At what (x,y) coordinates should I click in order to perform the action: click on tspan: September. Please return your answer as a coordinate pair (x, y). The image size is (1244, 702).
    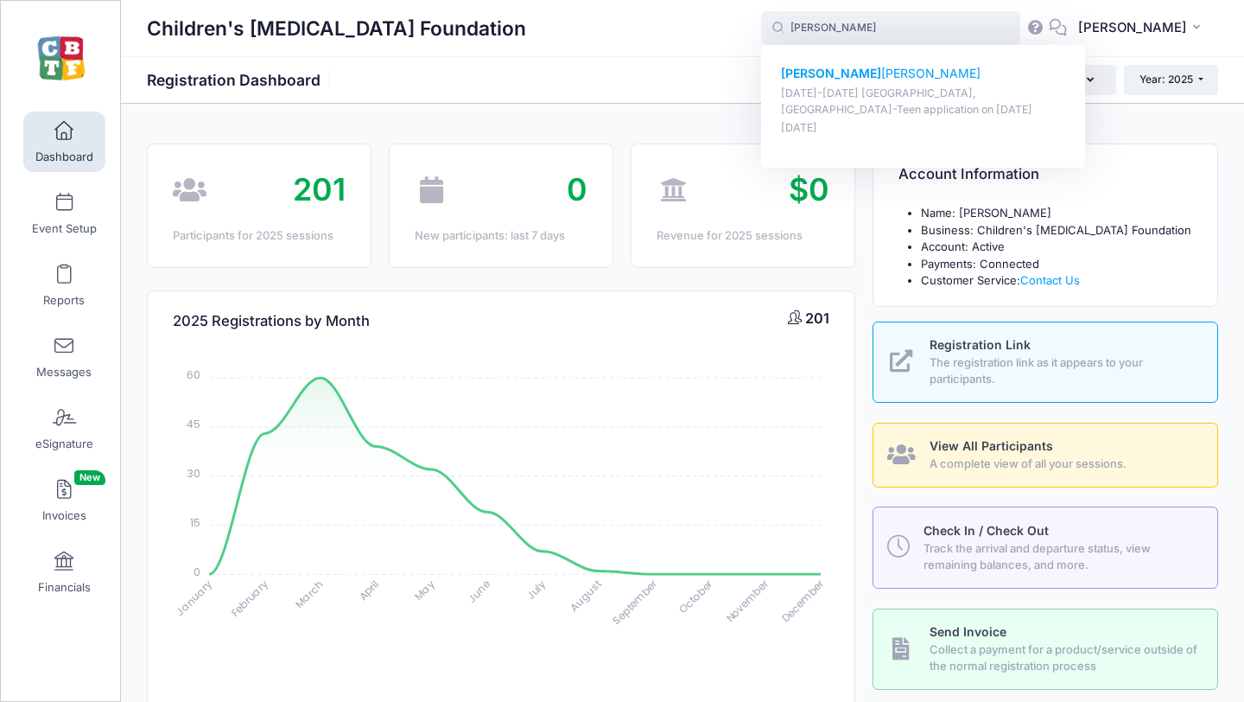
    Looking at the image, I should click on (634, 600).